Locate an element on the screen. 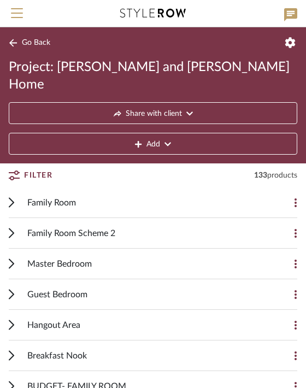 This screenshot has width=306, height=388. span: Family Room is located at coordinates (51, 203).